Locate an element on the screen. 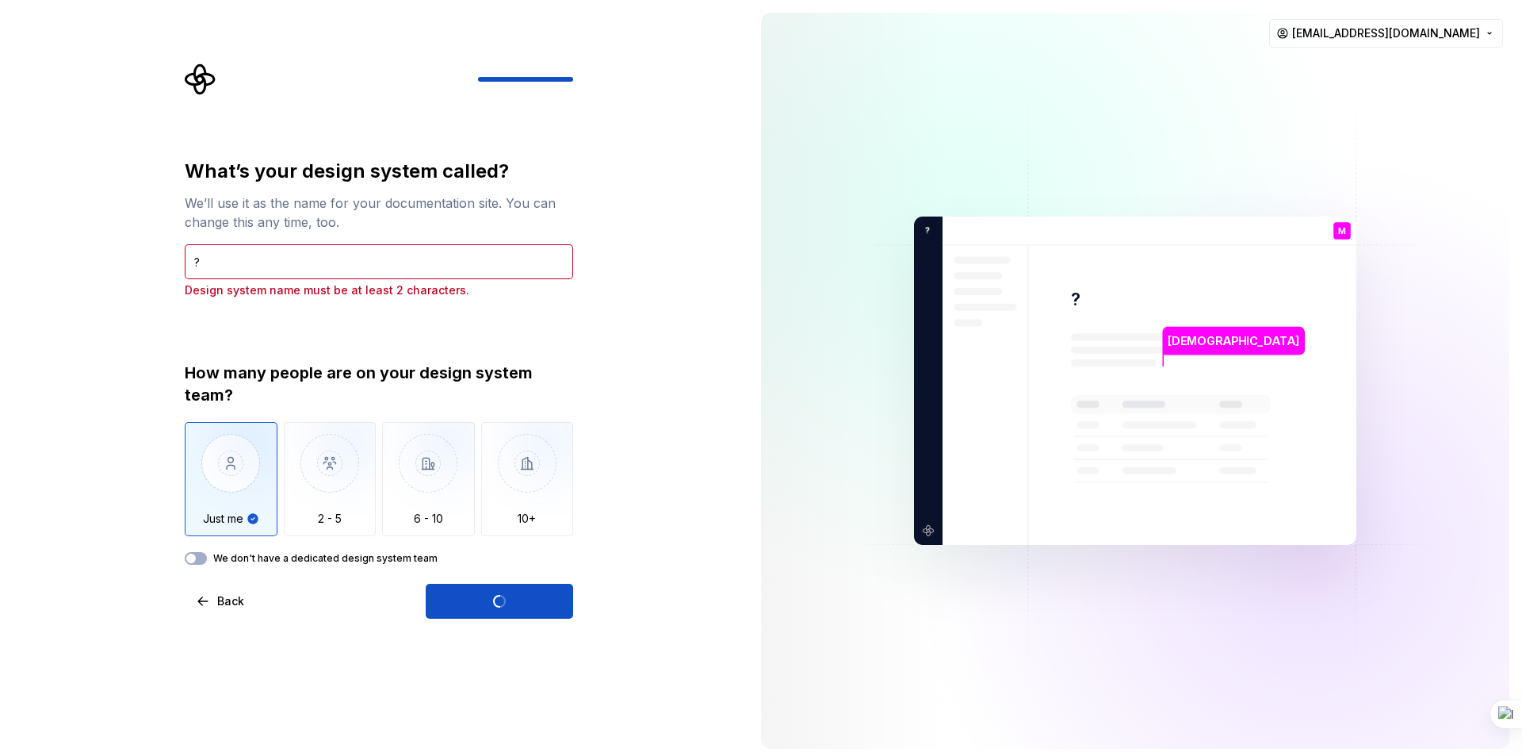 Image resolution: width=1522 pixels, height=756 pixels. div: We’ll use it as the name for your documentation site. You can change this any time, too. is located at coordinates (379, 212).